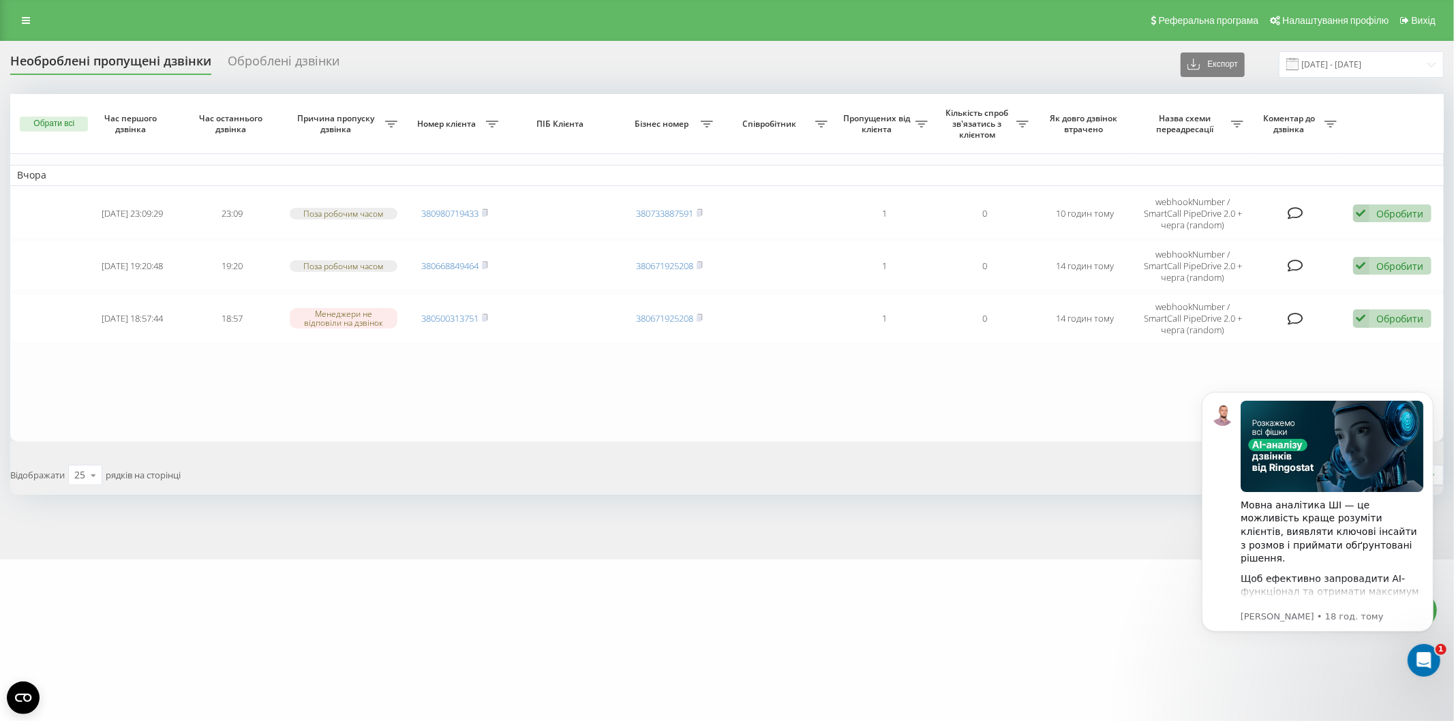 The height and width of the screenshot is (721, 1454). Describe the element at coordinates (110, 64) in the screenshot. I see `div: Необроблені пропущені дзвінки` at that location.